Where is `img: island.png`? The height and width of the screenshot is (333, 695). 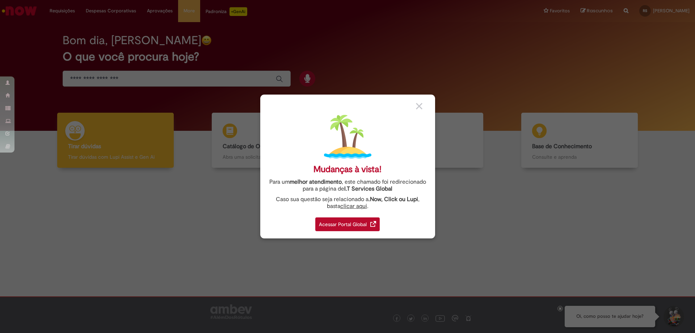
img: island.png is located at coordinates (347, 136).